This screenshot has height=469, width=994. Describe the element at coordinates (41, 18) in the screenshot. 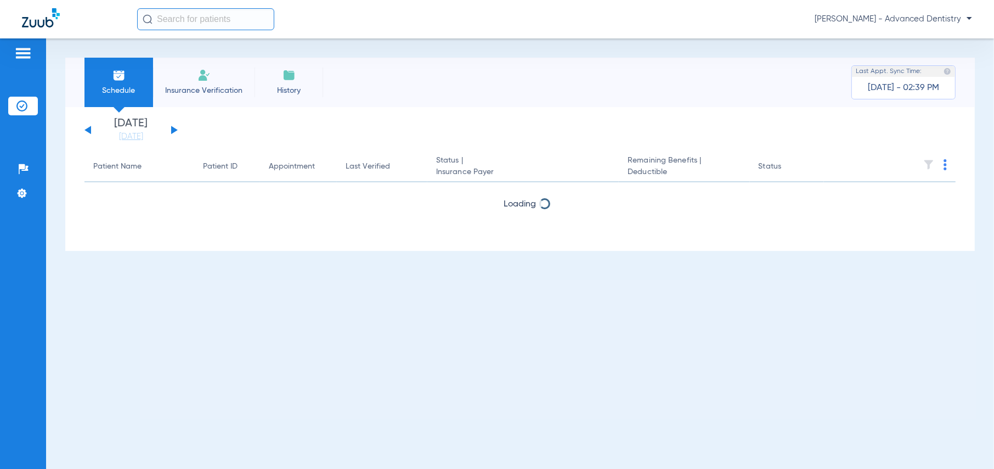

I see `img: Zuub Logo` at that location.